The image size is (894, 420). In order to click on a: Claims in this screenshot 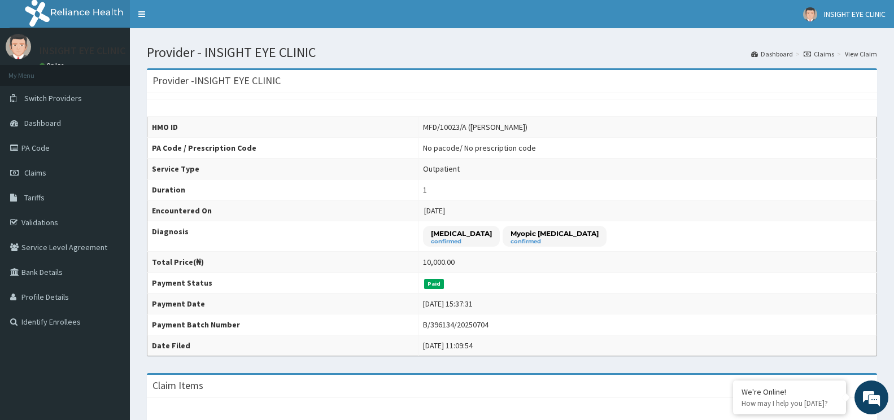, I will do `click(818, 54)`.